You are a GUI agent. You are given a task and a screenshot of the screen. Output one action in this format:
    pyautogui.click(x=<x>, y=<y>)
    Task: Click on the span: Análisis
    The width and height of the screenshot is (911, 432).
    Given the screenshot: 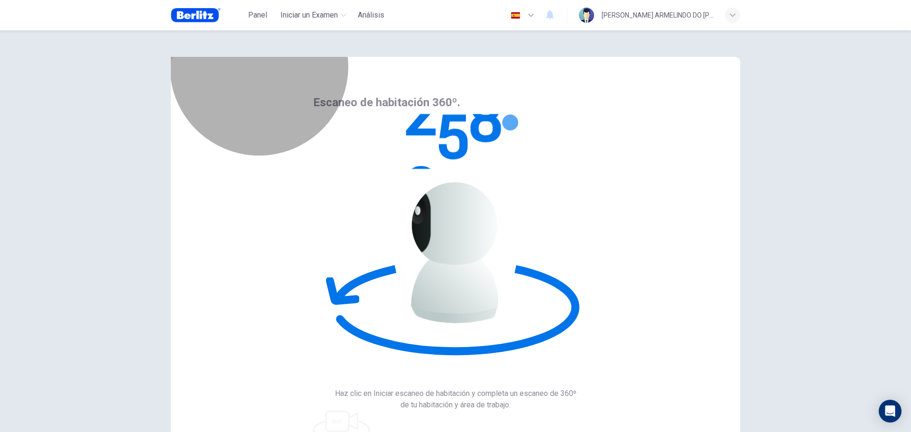 What is the action you would take?
    pyautogui.click(x=371, y=15)
    